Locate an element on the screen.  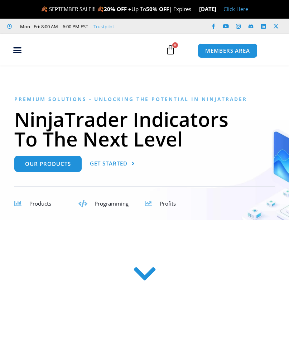
span: Our Products is located at coordinates (48, 164).